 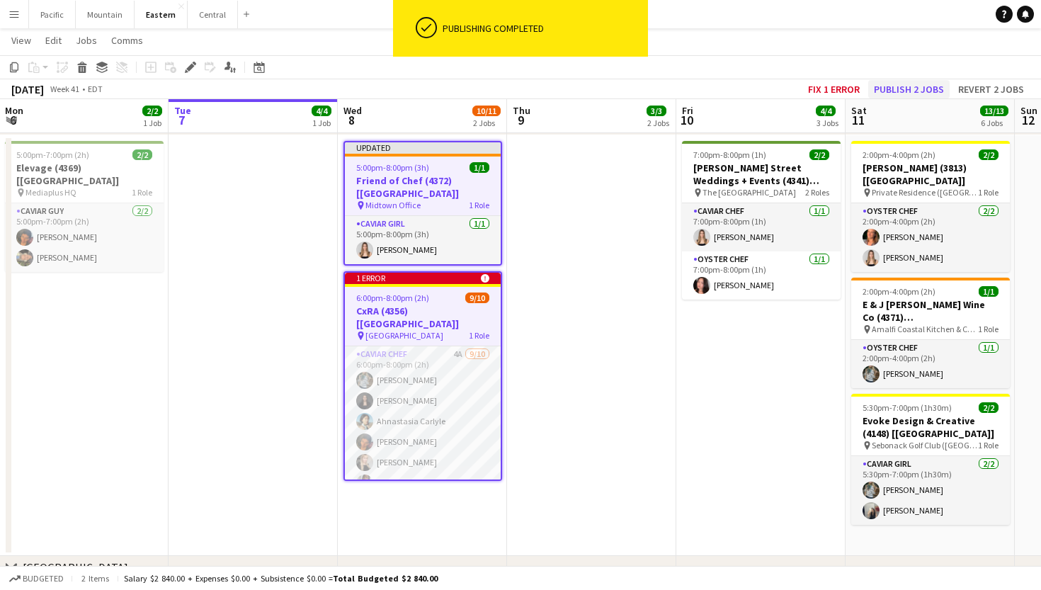 I want to click on span: Week 41, so click(x=64, y=89).